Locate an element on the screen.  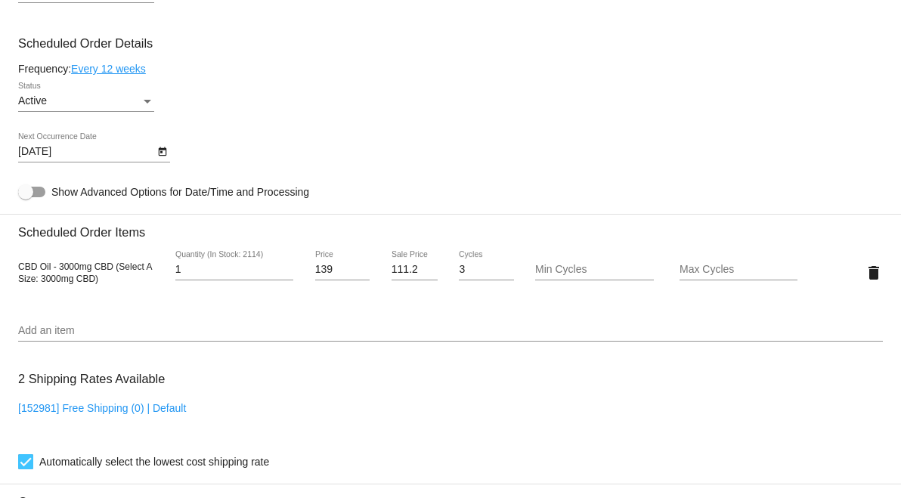
input: Sale Price is located at coordinates (414, 270).